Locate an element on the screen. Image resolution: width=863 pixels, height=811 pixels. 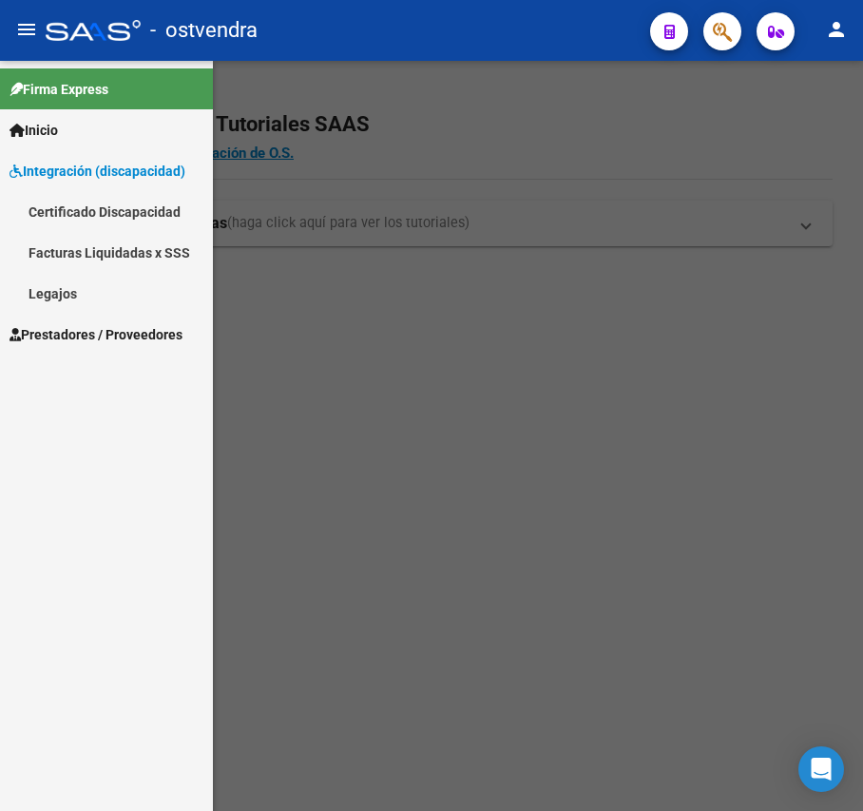
span: - ostvendra is located at coordinates (203, 30).